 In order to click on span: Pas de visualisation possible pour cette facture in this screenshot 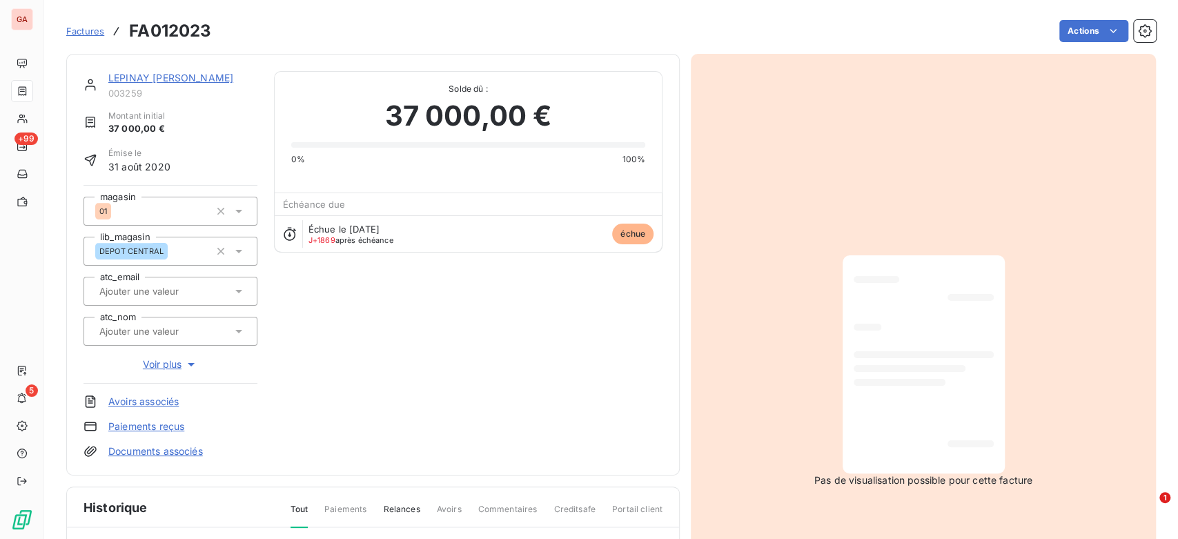, I will do `click(924, 480)`.